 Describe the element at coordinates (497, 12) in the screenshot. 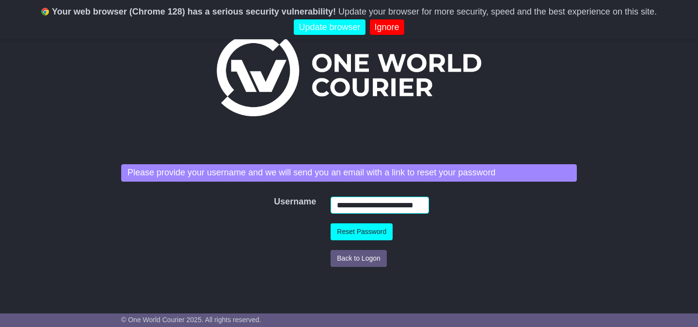

I see `span: Update your browser for more security, speed and the best experience on this site.` at that location.